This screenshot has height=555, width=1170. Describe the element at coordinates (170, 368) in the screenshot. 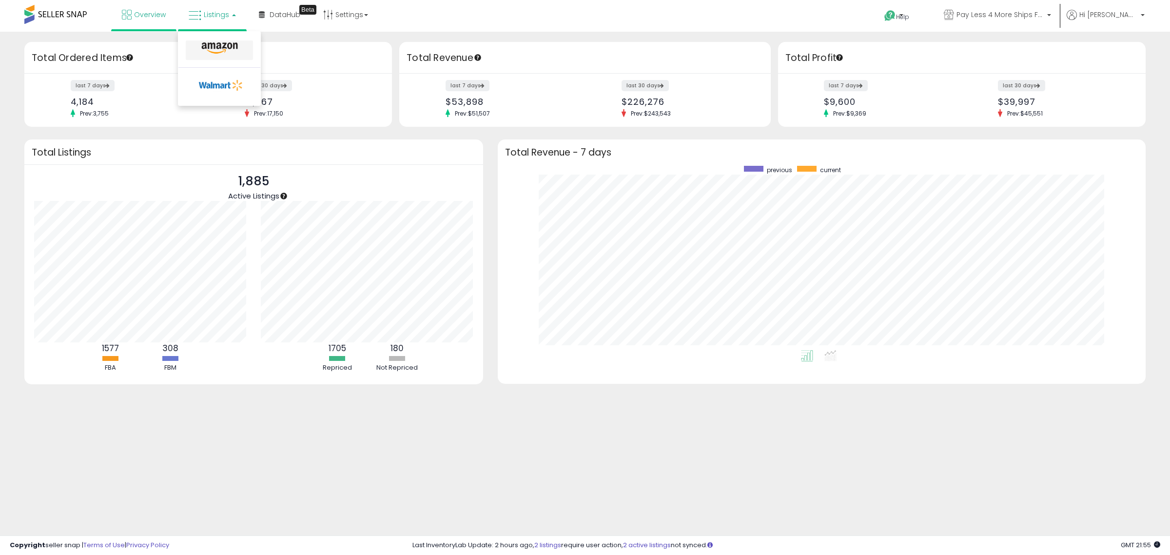

I see `div: FBM` at that location.